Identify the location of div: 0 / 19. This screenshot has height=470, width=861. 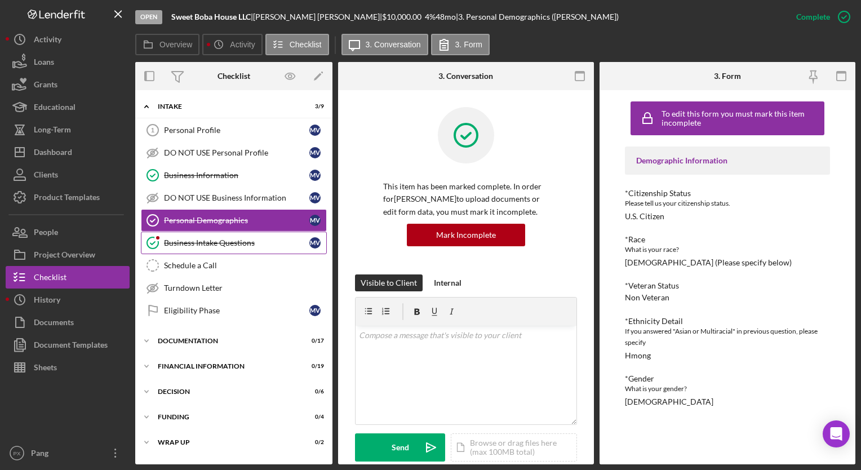
(314, 366).